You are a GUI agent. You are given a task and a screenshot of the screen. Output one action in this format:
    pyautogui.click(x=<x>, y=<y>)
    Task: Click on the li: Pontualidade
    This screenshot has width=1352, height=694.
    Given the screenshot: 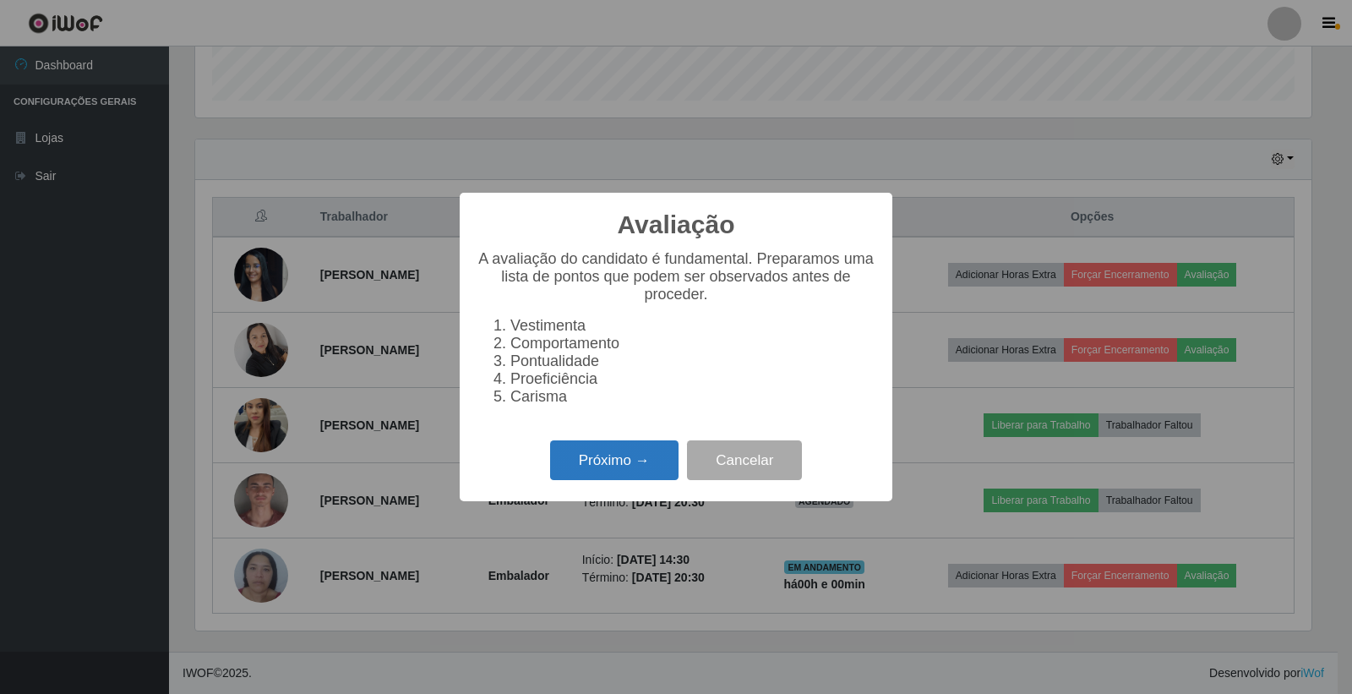 What is the action you would take?
    pyautogui.click(x=693, y=361)
    